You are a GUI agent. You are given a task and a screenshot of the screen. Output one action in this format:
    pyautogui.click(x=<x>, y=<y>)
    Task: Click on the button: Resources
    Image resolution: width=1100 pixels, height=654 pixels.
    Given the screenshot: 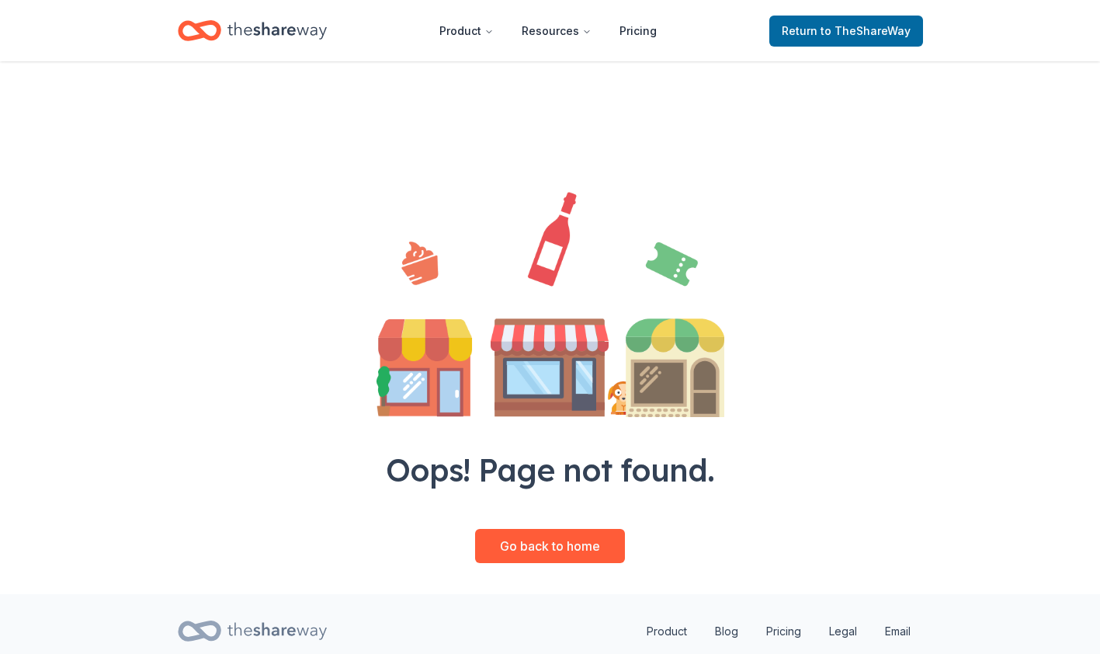 What is the action you would take?
    pyautogui.click(x=557, y=31)
    